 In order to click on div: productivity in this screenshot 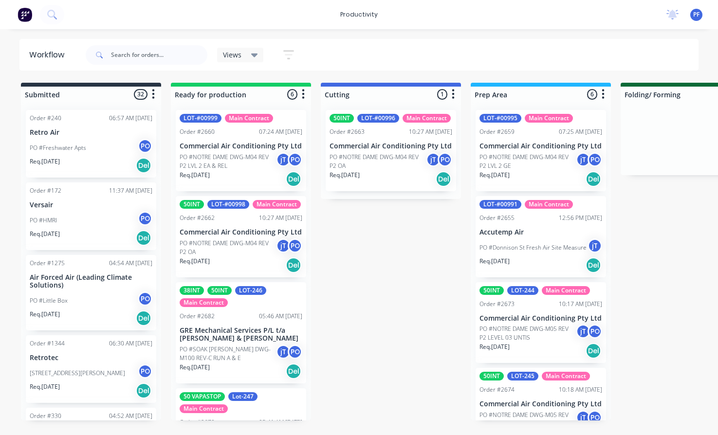, I will do `click(359, 15)`.